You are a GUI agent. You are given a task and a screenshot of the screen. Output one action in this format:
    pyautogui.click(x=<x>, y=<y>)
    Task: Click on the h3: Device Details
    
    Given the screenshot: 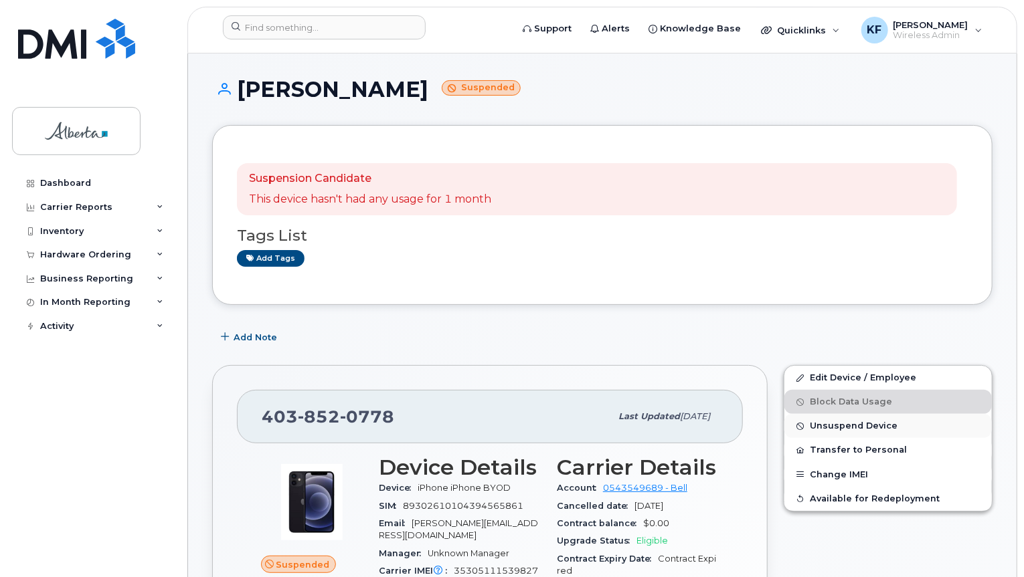 What is the action you would take?
    pyautogui.click(x=460, y=468)
    